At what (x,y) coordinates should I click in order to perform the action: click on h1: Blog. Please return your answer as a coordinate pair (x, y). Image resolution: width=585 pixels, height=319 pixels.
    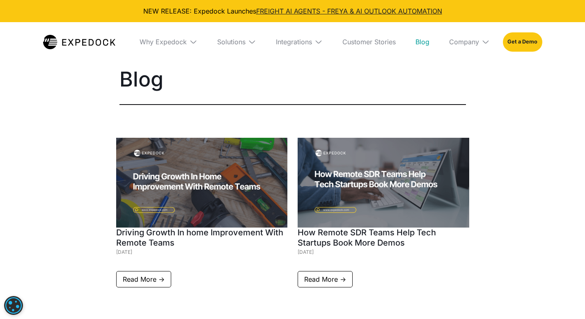
    Looking at the image, I should click on (293, 79).